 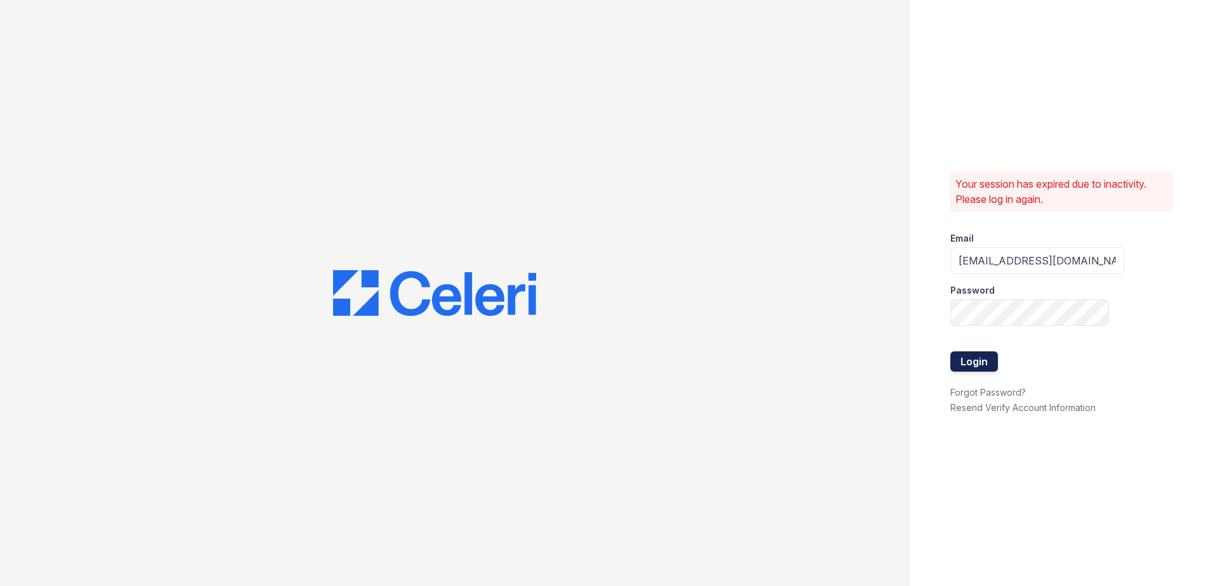 I want to click on label: Password, so click(x=973, y=291).